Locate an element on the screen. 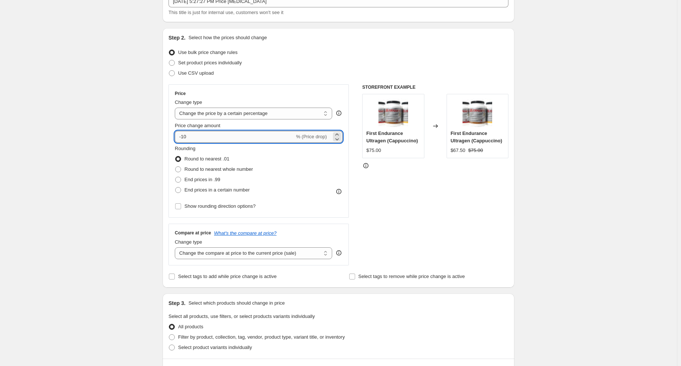 Image resolution: width=681 pixels, height=366 pixels. h2: Step 3. is located at coordinates (177, 303).